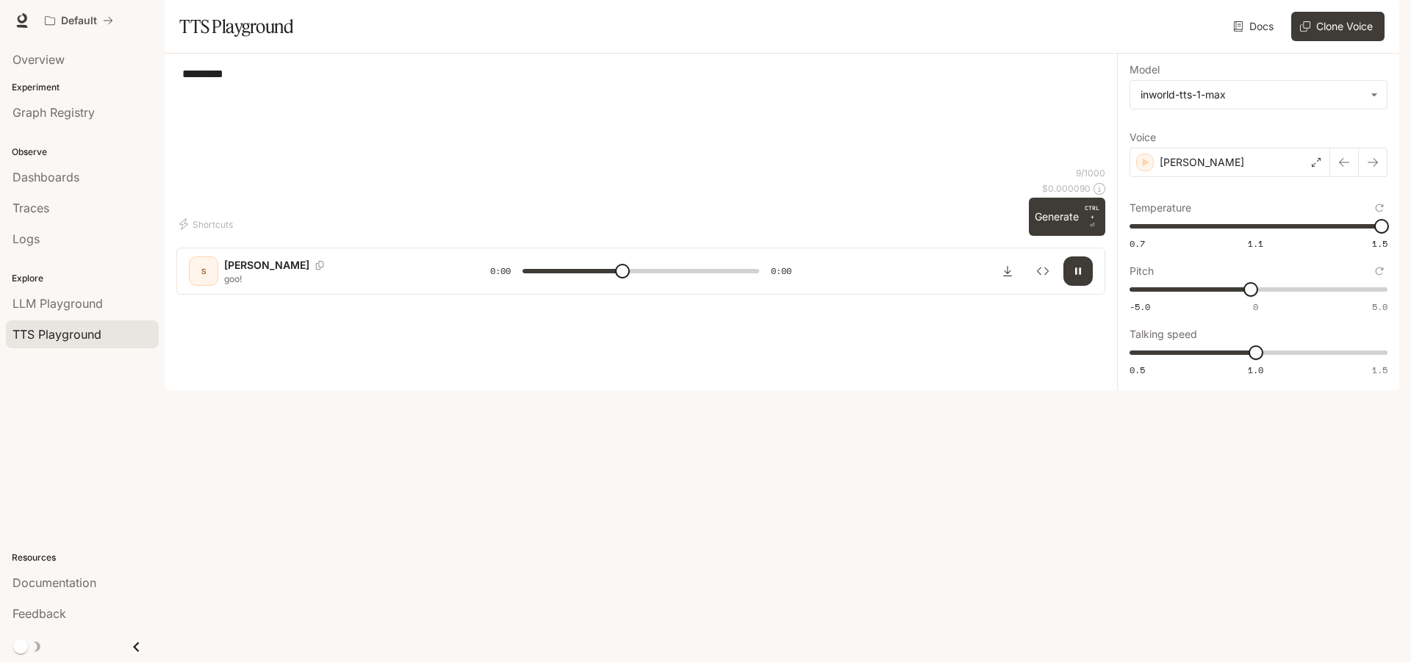 The height and width of the screenshot is (662, 1411). What do you see at coordinates (320, 265) in the screenshot?
I see `button: Copy Voice ID` at bounding box center [320, 265].